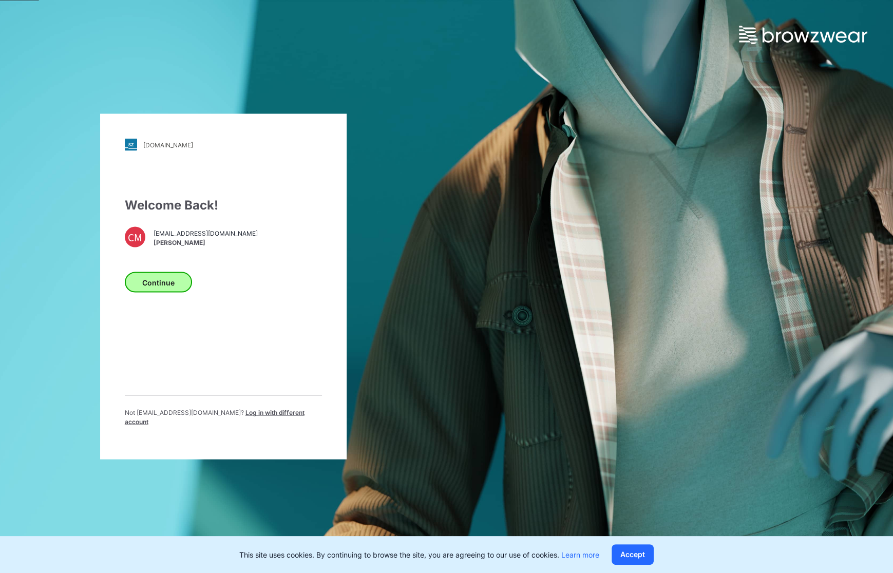  I want to click on img: browzwear-logo.e42bd6dac1945053ebaf764b6aa21510.svg, so click(803, 35).